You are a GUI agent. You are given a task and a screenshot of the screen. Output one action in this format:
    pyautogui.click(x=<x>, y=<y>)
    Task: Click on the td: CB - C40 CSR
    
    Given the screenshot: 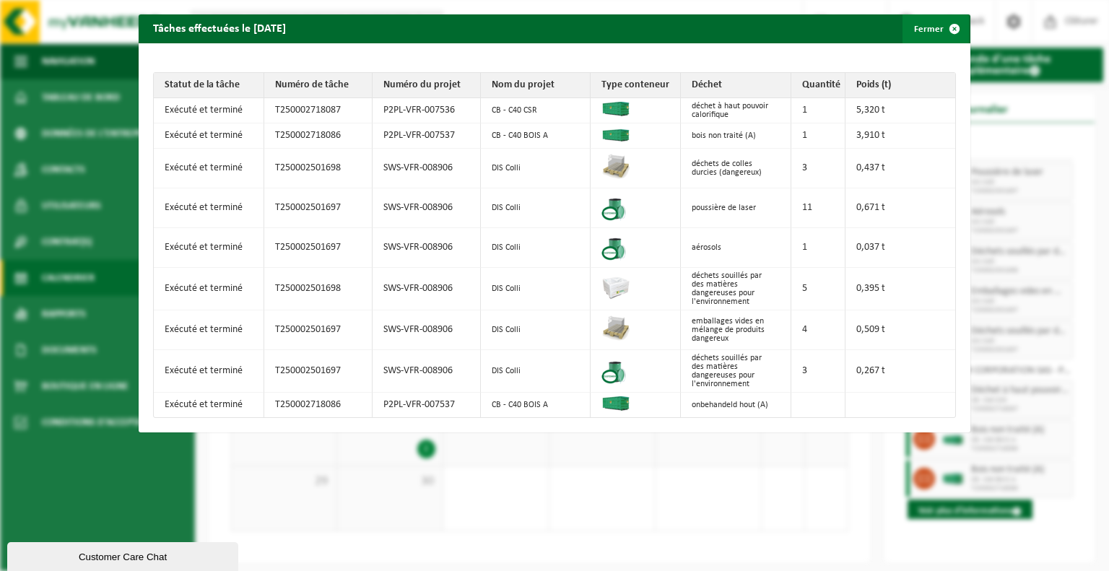 What is the action you would take?
    pyautogui.click(x=536, y=111)
    